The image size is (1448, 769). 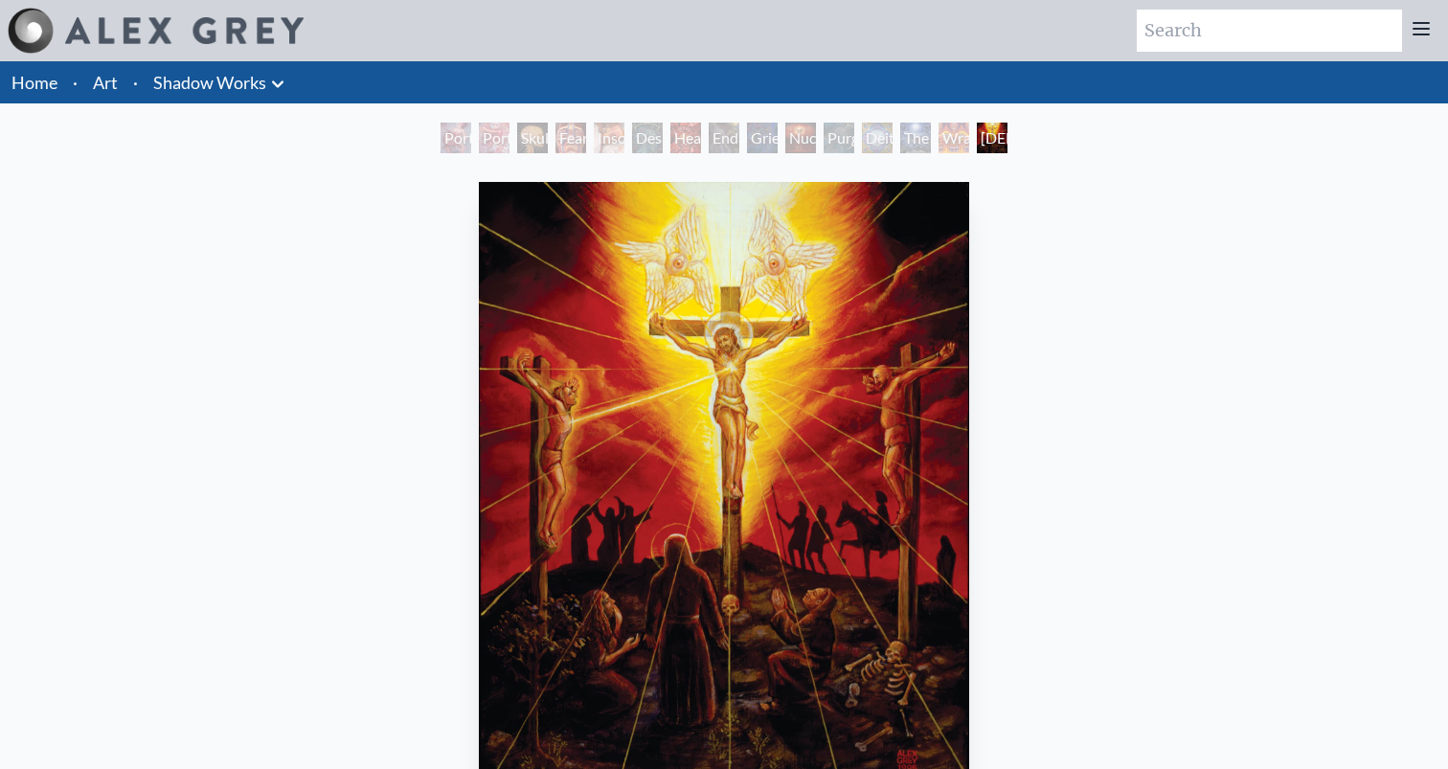 What do you see at coordinates (647, 138) in the screenshot?
I see `div: Despair` at bounding box center [647, 138].